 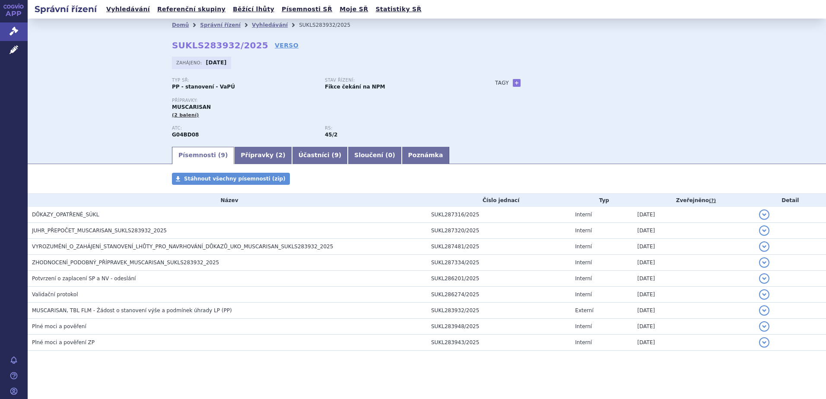 I want to click on a: VERSO, so click(x=287, y=45).